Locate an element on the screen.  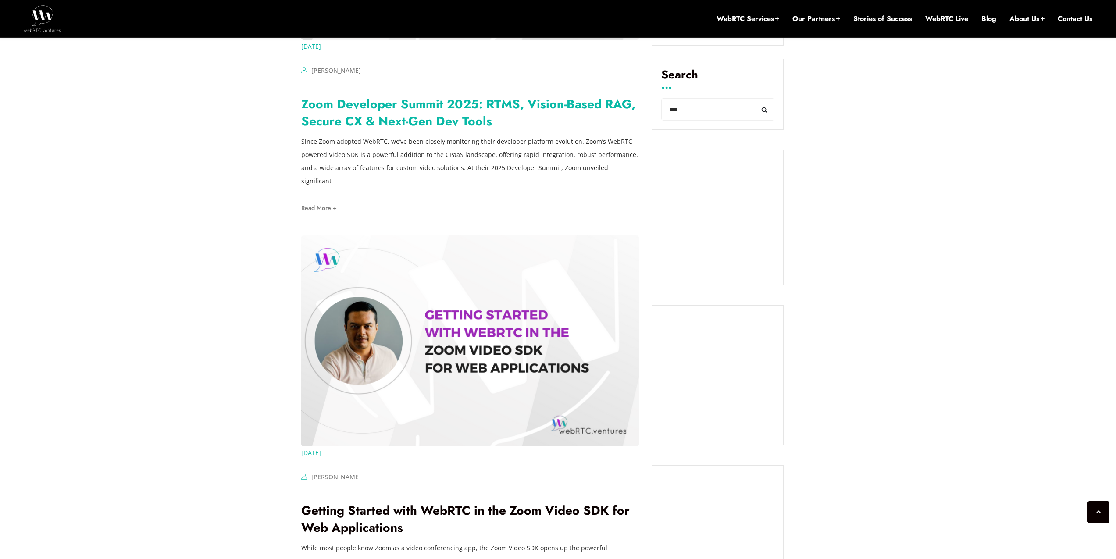
a: Getting Started with WebRTC in the Zoom Video SDK for Web Applications is located at coordinates (465, 519).